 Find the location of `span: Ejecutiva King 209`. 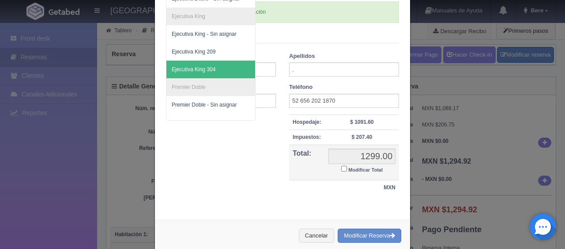

span: Ejecutiva King 209 is located at coordinates (193, 52).